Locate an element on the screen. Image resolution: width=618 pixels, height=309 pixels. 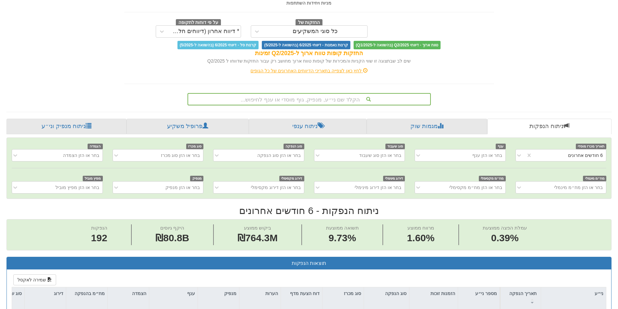
span: מח״מ מינמלי is located at coordinates (595, 178).